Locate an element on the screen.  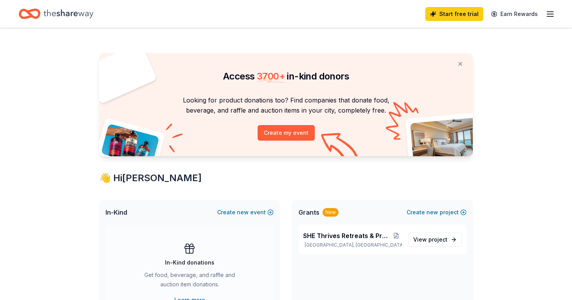
p: Looking for product donations too? Find companies that donate food, beverage, and raffle and auct... is located at coordinates (286, 105).